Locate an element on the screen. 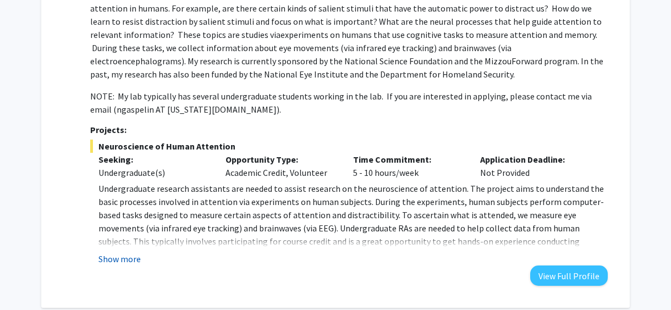 The width and height of the screenshot is (671, 310). div: 5 - 10 hours/week is located at coordinates (408, 166).